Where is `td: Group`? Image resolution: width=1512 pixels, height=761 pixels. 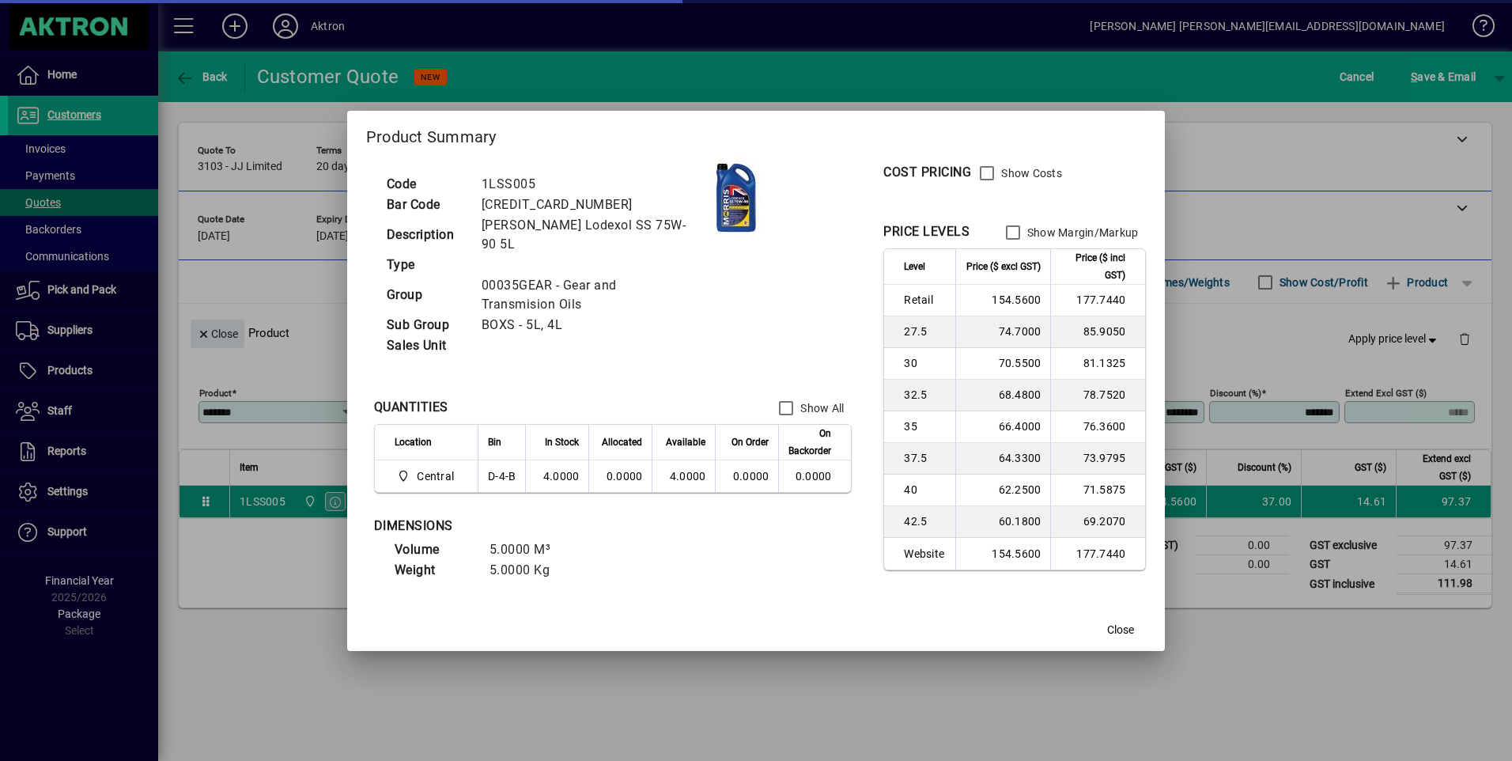
td: Group is located at coordinates (426, 295).